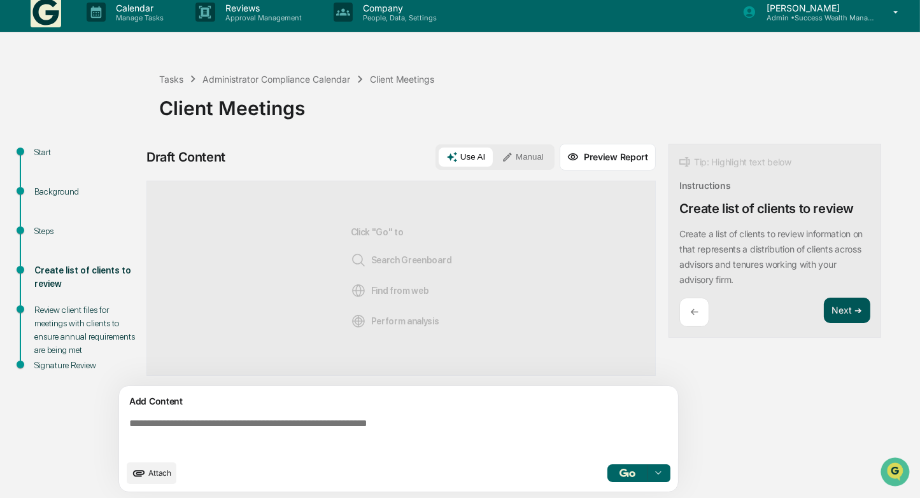 This screenshot has width=920, height=498. I want to click on button: Manual, so click(522, 157).